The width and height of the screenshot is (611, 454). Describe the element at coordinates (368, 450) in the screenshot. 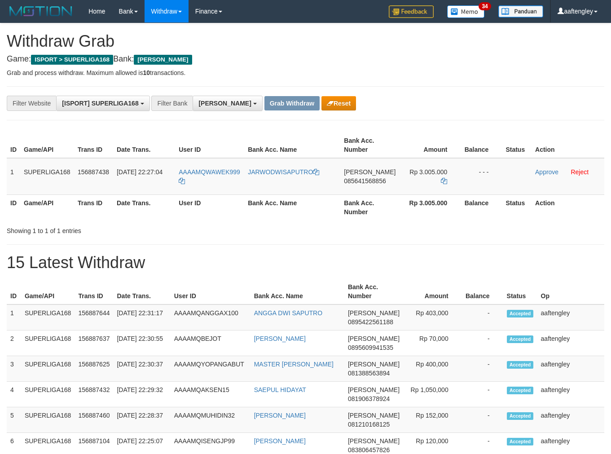

I see `span: Copy 083806457826 to clipboard` at that location.